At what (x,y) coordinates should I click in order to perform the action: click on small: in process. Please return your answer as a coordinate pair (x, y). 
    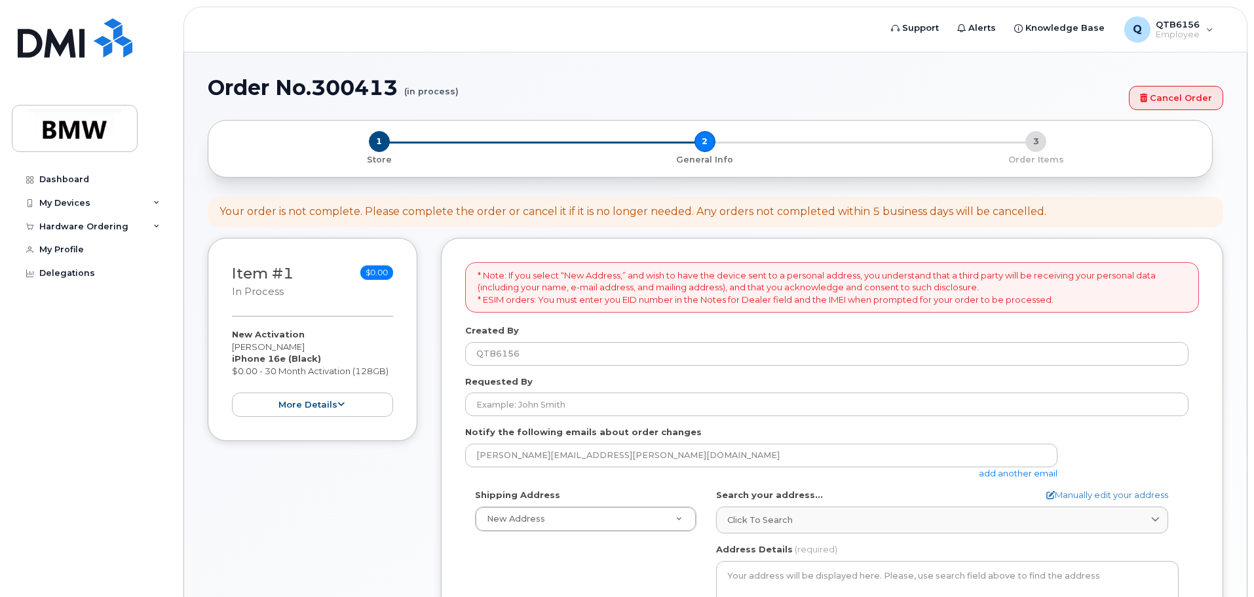
    Looking at the image, I should click on (257, 292).